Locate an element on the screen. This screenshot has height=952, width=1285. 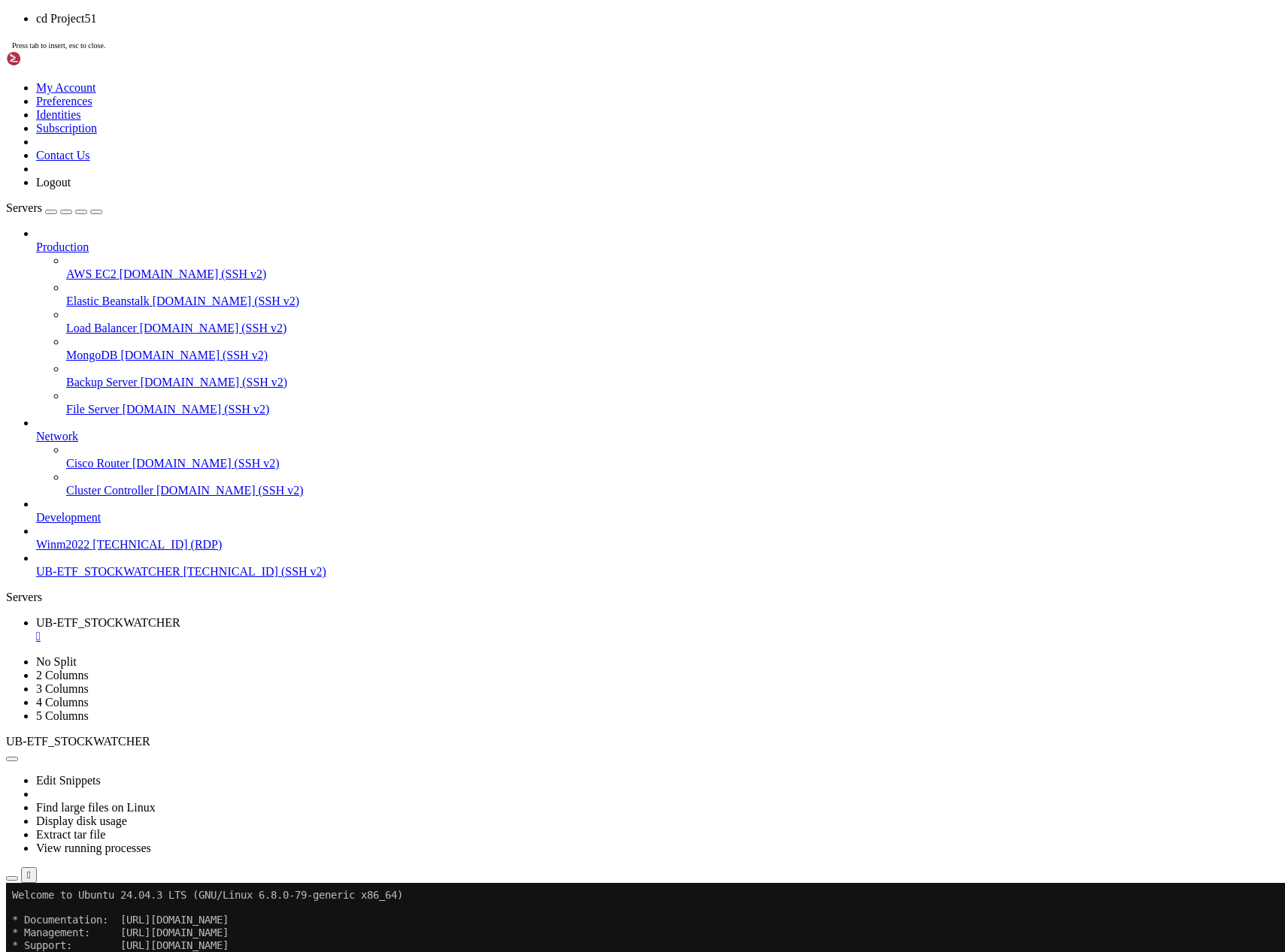
div: (29, 31) is located at coordinates (193, 399).